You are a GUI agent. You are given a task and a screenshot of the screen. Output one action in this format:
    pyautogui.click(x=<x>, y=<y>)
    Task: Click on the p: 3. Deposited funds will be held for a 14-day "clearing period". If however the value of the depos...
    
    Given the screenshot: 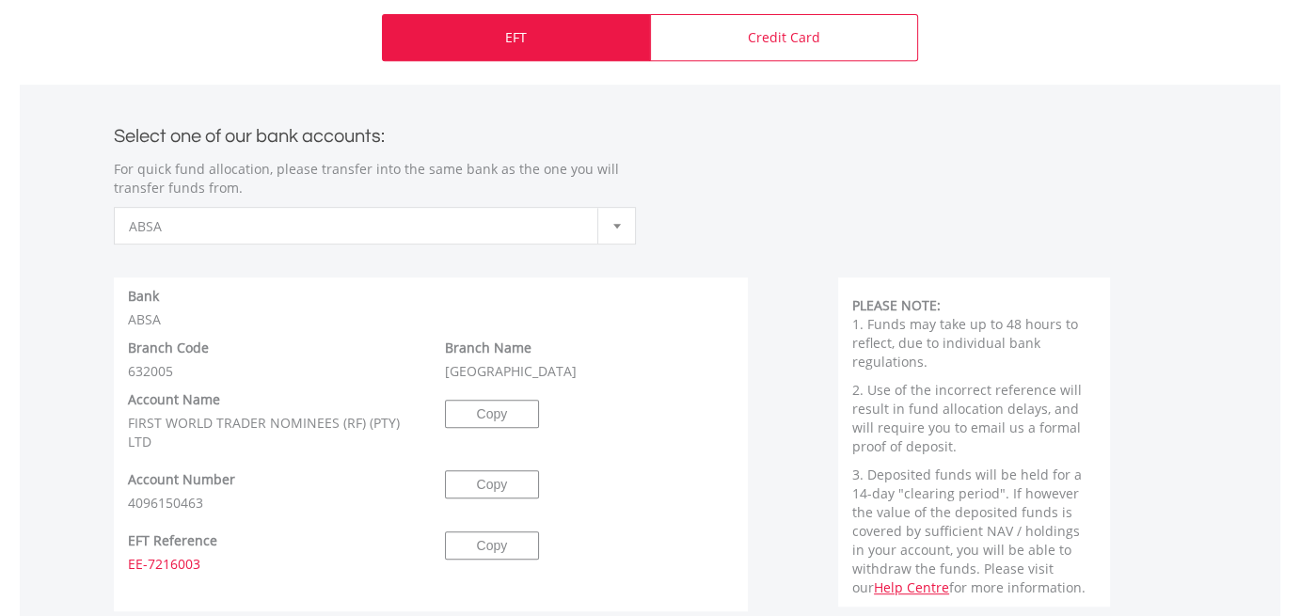 What is the action you would take?
    pyautogui.click(x=974, y=531)
    